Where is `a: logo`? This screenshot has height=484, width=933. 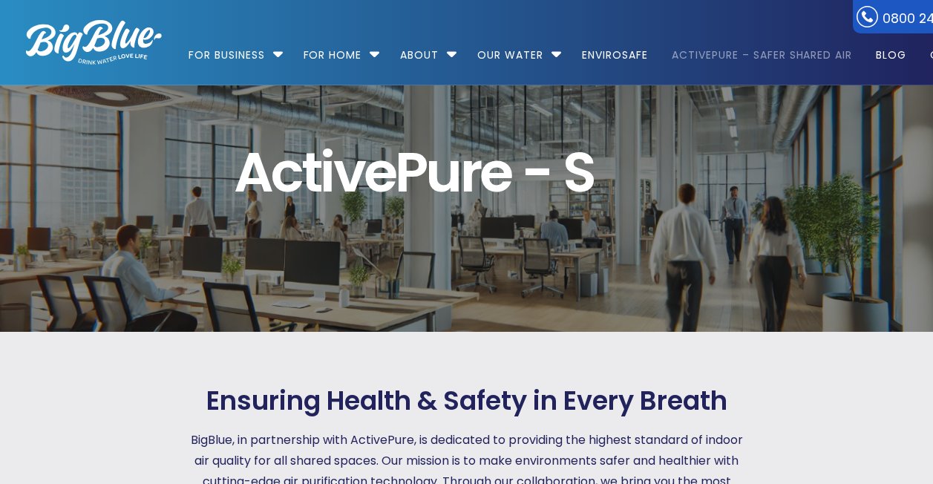 a: logo is located at coordinates (94, 42).